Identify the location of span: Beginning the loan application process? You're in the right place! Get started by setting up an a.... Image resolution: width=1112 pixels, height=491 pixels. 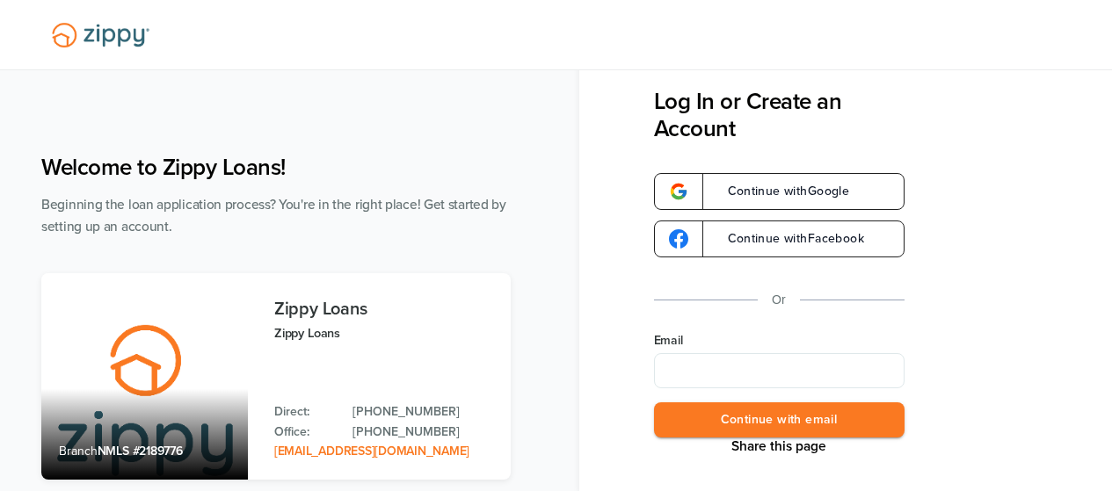
(273, 215).